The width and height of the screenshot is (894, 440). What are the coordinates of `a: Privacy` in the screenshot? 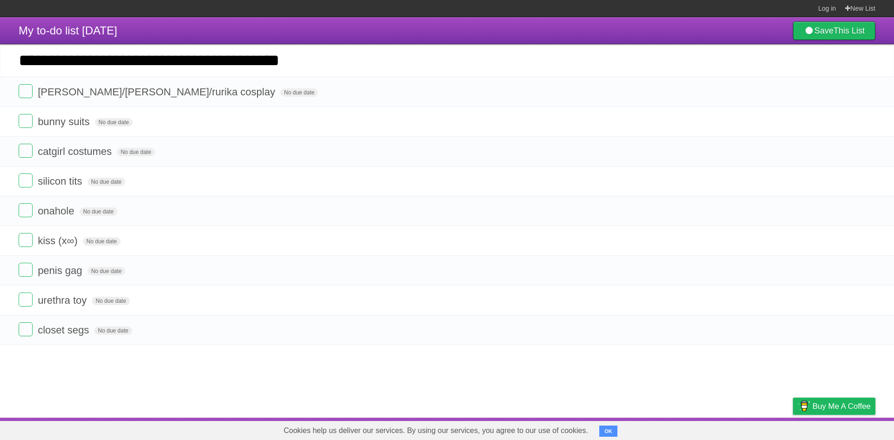 It's located at (793, 429).